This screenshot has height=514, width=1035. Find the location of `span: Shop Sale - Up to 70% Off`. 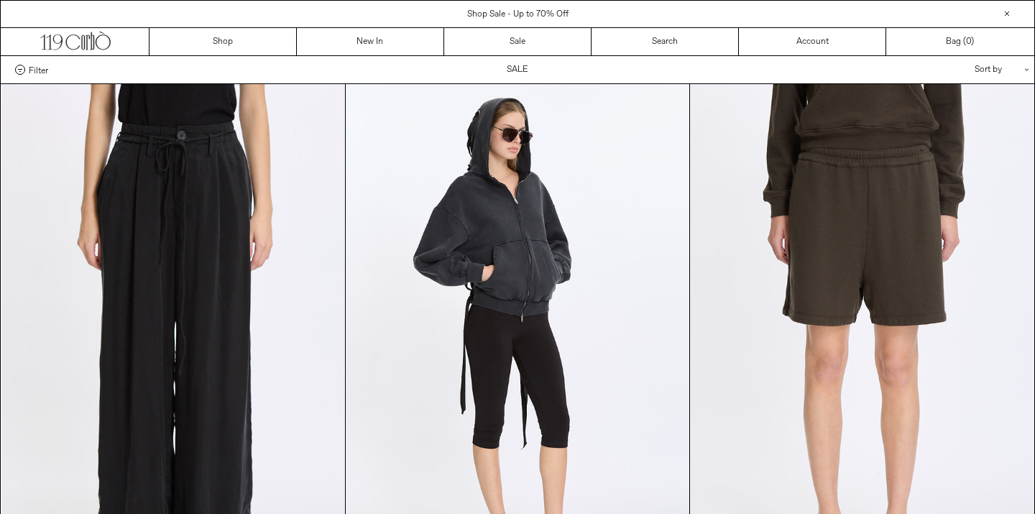

span: Shop Sale - Up to 70% Off is located at coordinates (517, 14).